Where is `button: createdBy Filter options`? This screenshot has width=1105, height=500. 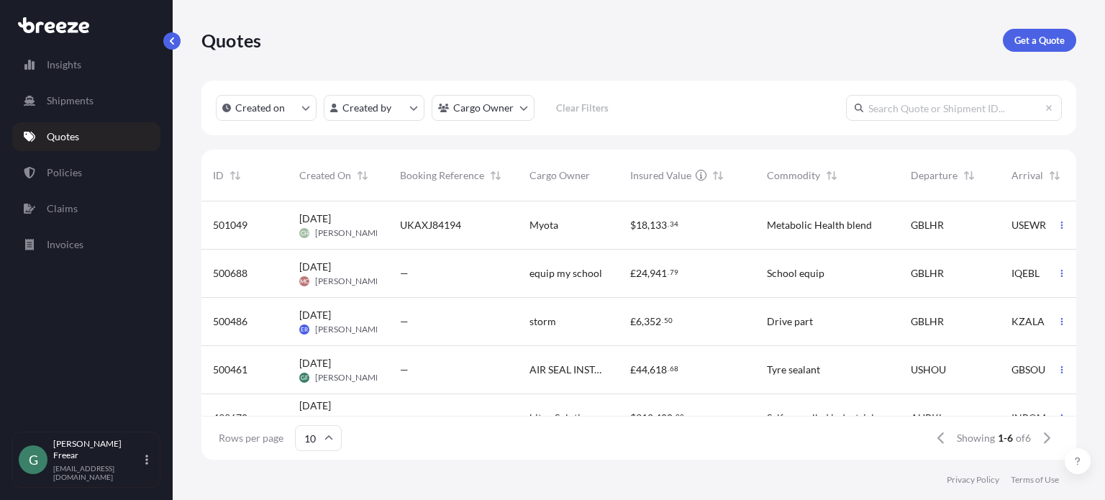 button: createdBy Filter options is located at coordinates (374, 108).